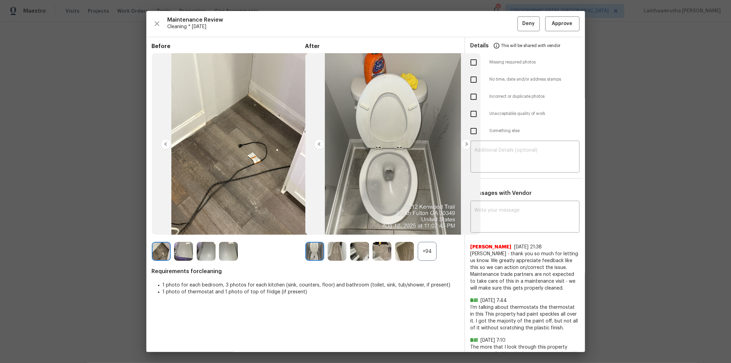  Describe the element at coordinates (525, 131) in the screenshot. I see `div: Something else` at that location.